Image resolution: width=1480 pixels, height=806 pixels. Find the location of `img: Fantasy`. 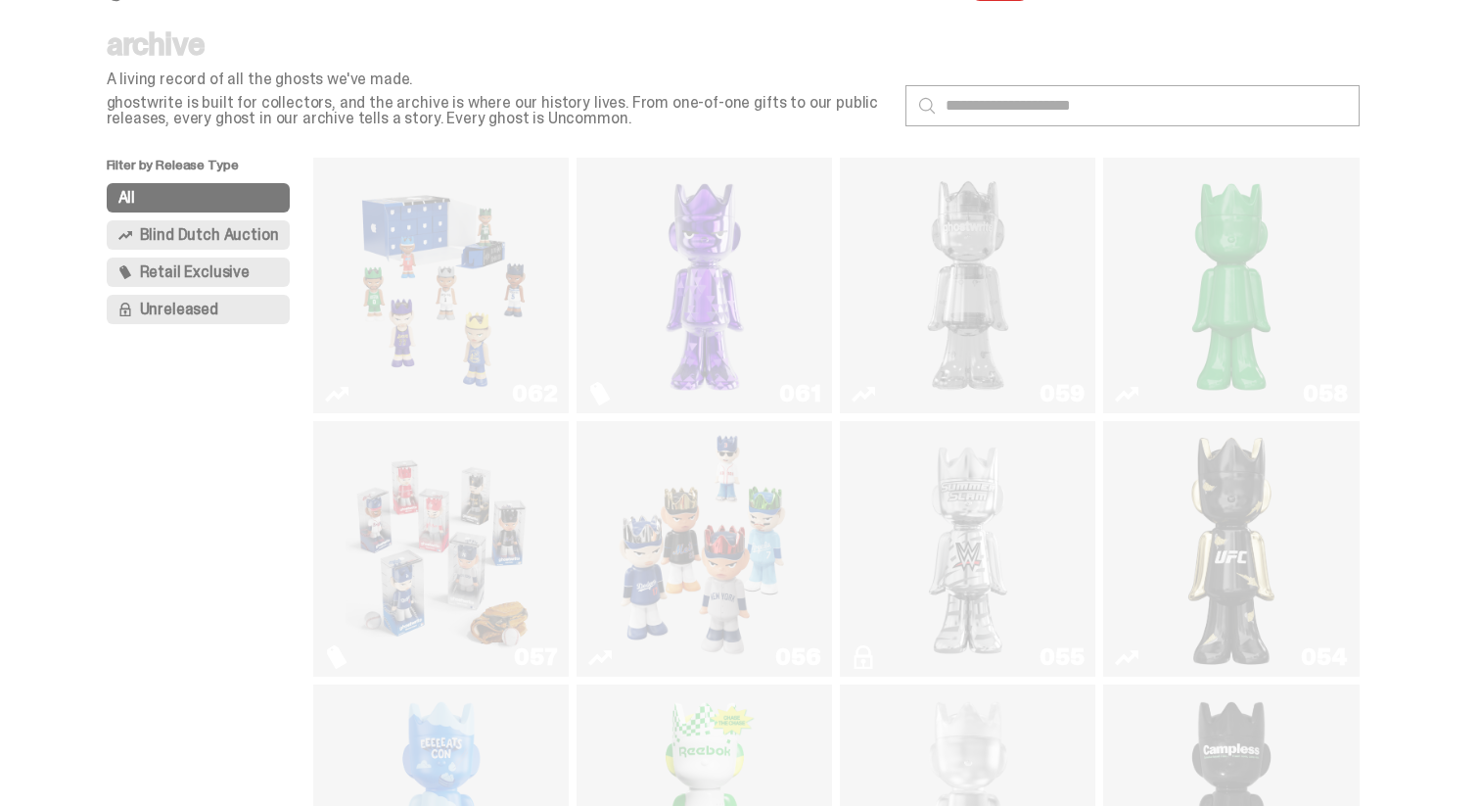

img: Fantasy is located at coordinates (705, 285).